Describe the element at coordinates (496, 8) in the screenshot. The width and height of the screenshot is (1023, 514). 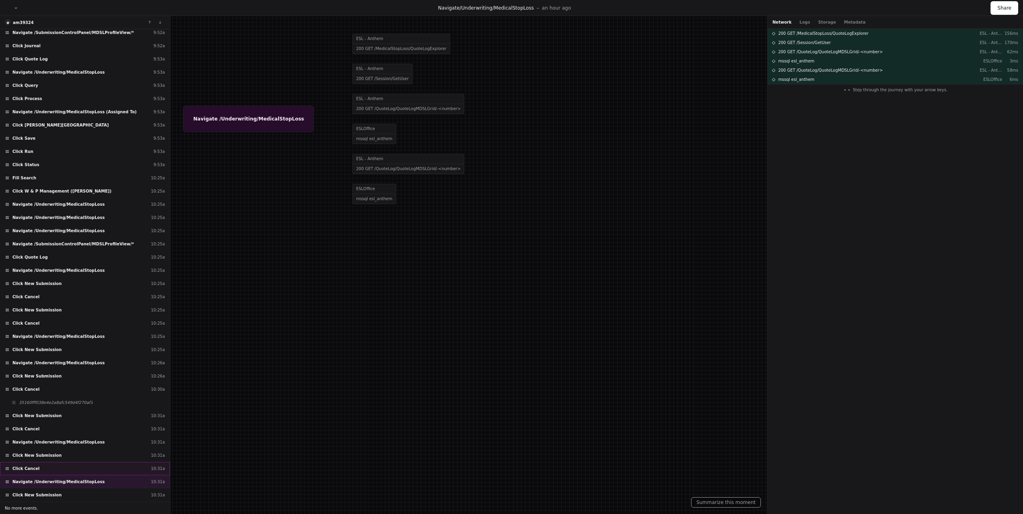
I see `span: /Underwriting/MedicalStopLoss` at that location.